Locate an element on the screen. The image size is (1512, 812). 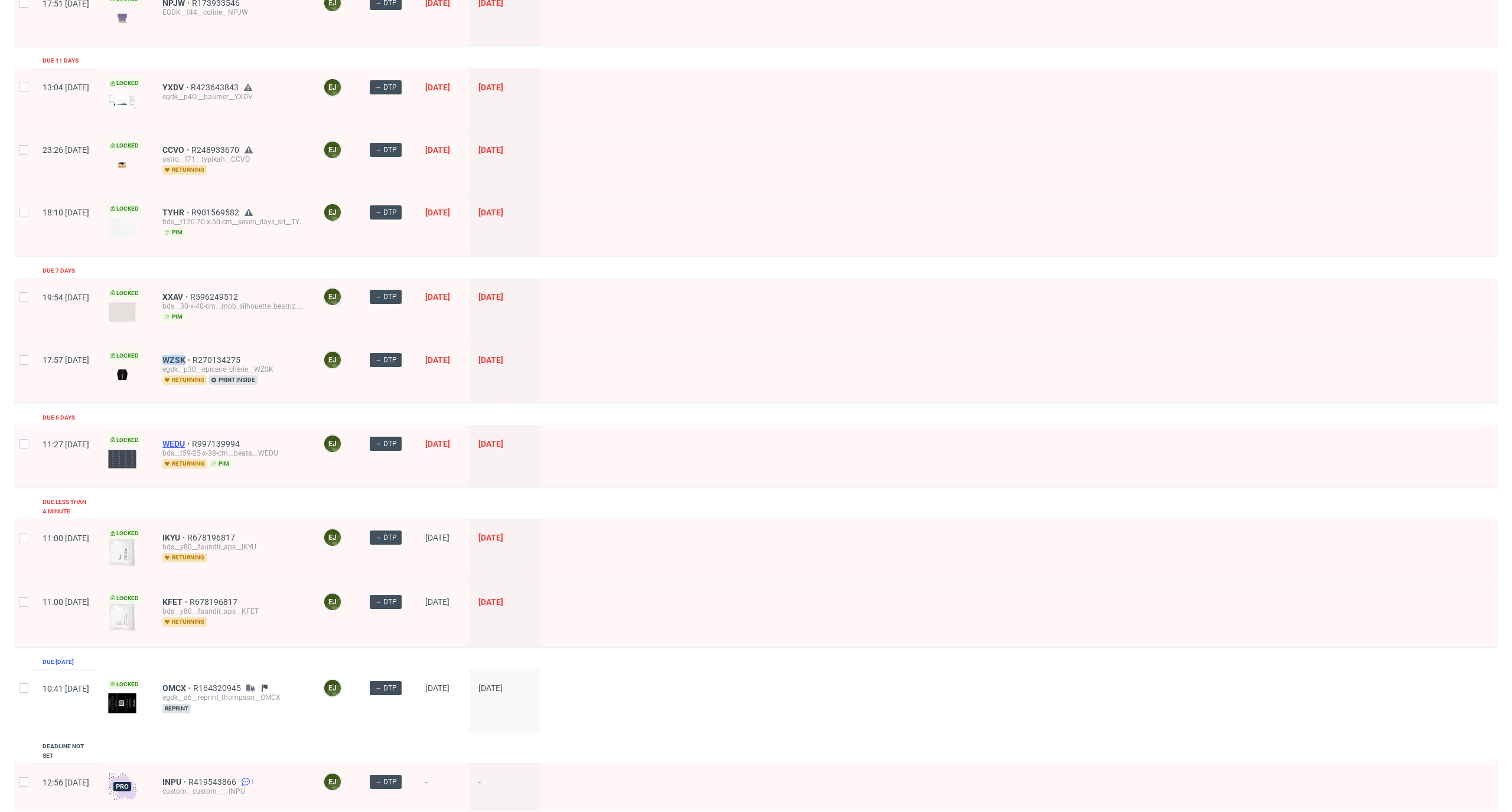
a: WZSK is located at coordinates (177, 360).